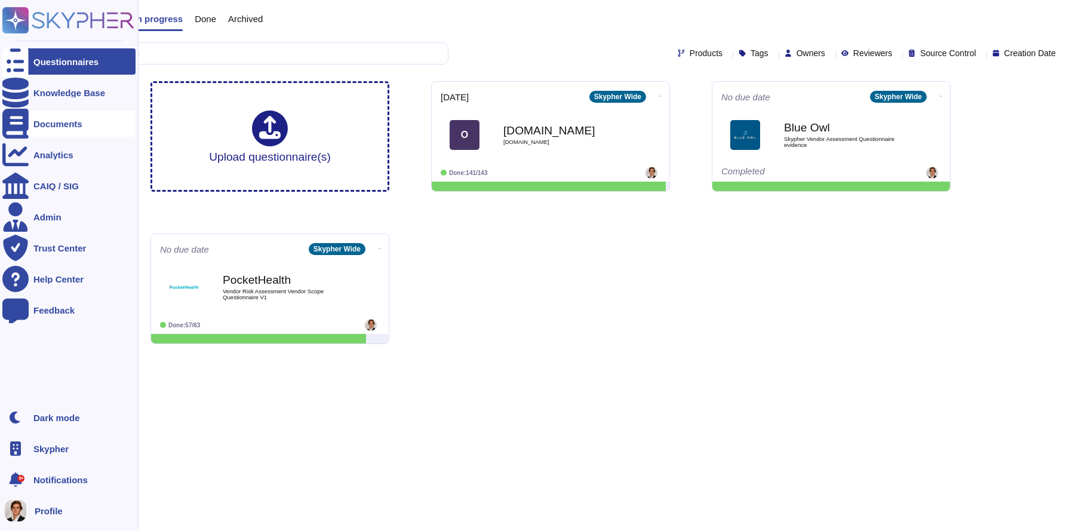  What do you see at coordinates (69, 248) in the screenshot?
I see `a: Trust Center` at bounding box center [69, 248].